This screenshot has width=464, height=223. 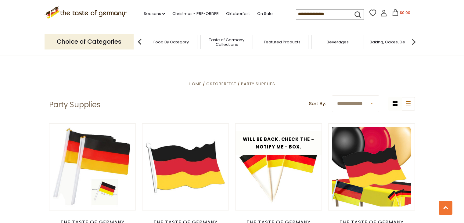 What do you see at coordinates (405, 13) in the screenshot?
I see `span: $0.00` at bounding box center [405, 13].